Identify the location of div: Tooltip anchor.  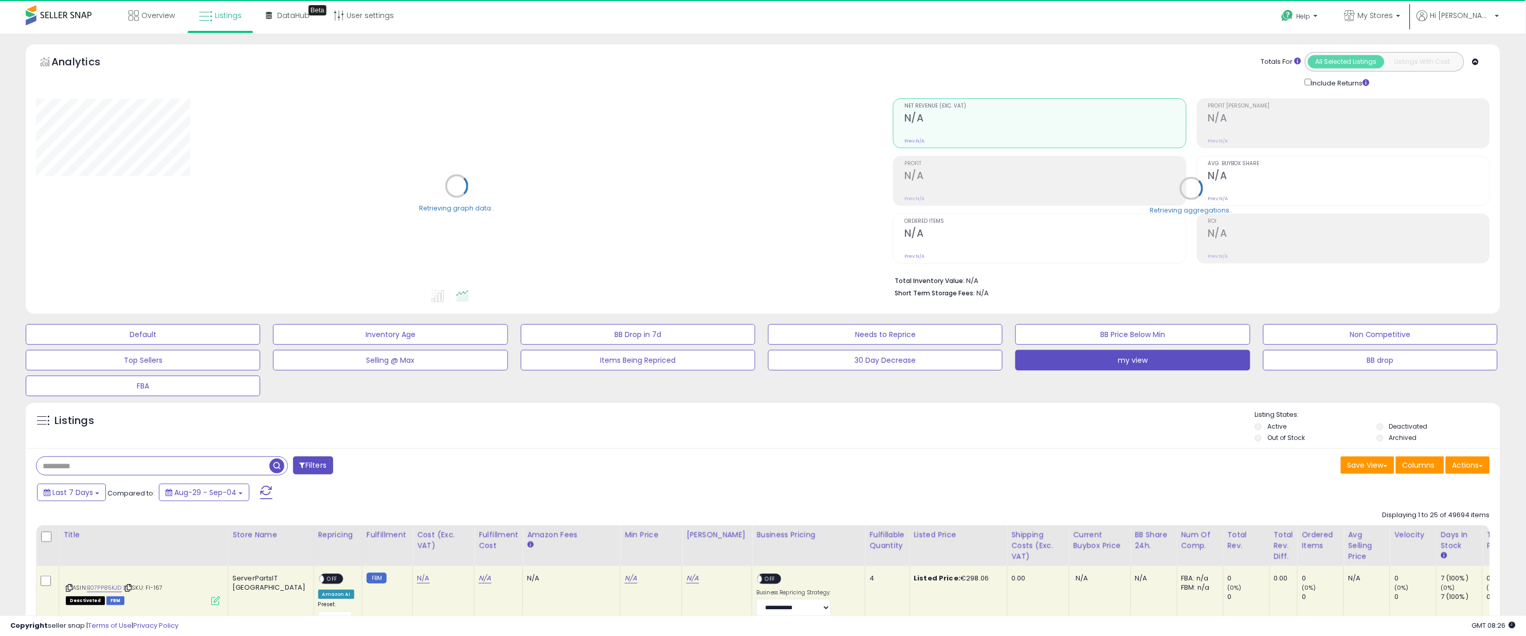
(317, 10).